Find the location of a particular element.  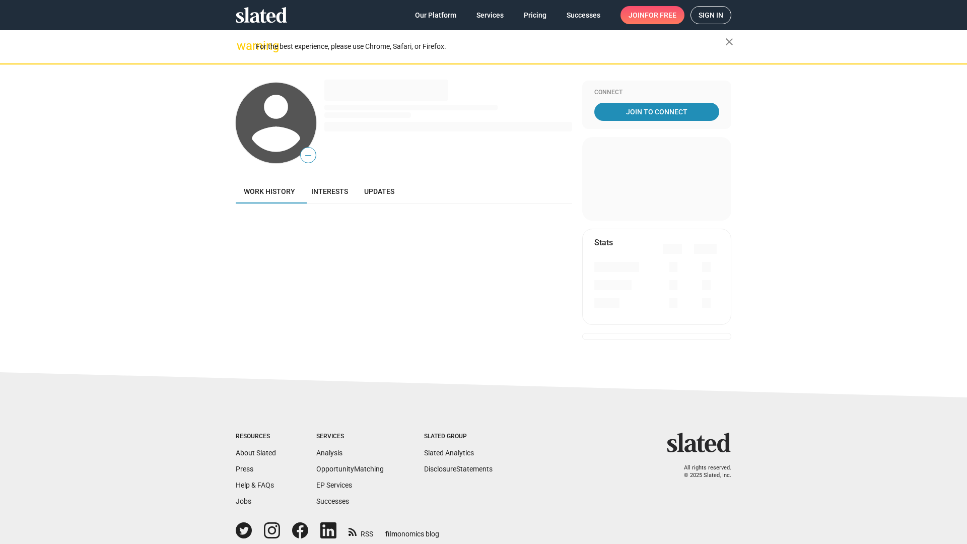

a: Interests is located at coordinates (330, 191).